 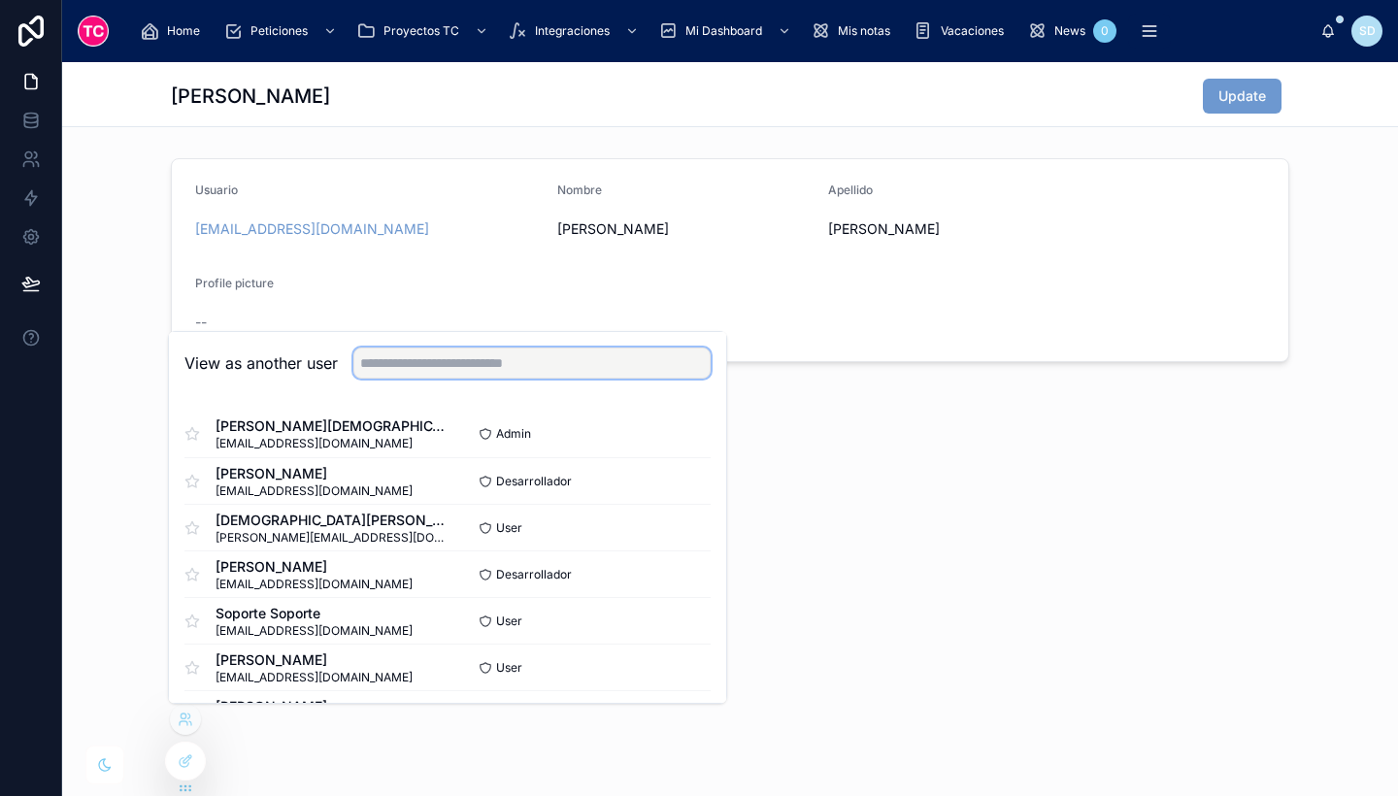 What do you see at coordinates (972, 31) in the screenshot?
I see `span: Vacaciones` at bounding box center [972, 31].